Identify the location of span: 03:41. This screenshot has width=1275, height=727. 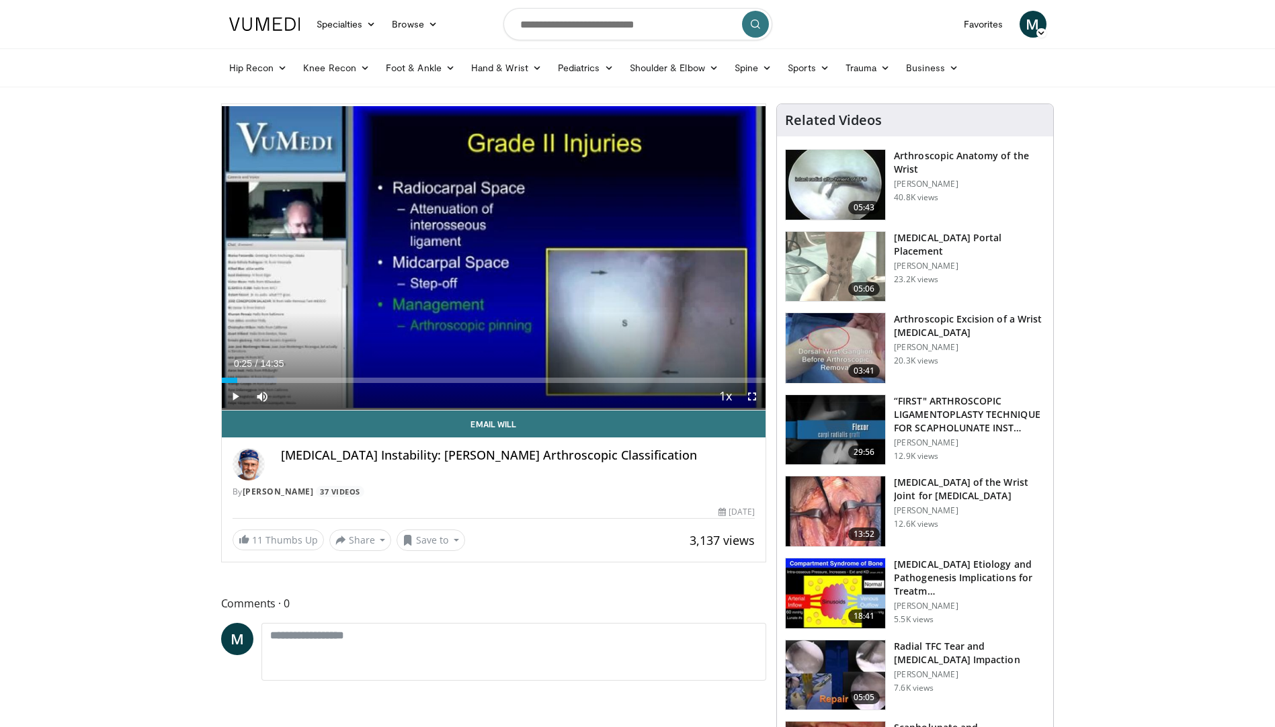
(865, 371).